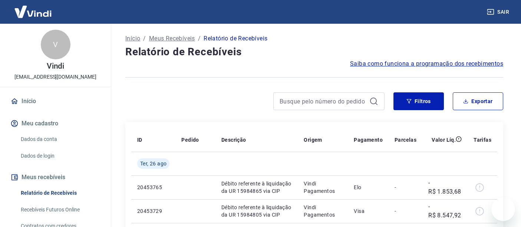 The width and height of the screenshot is (521, 227). Describe the element at coordinates (235, 39) in the screenshot. I see `p: Relatório de Recebíveis` at that location.